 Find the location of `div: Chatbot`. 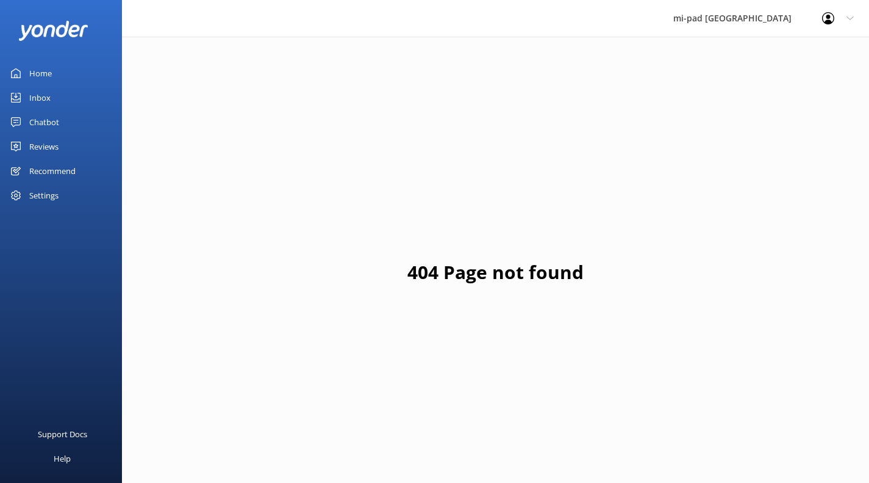

div: Chatbot is located at coordinates (44, 122).